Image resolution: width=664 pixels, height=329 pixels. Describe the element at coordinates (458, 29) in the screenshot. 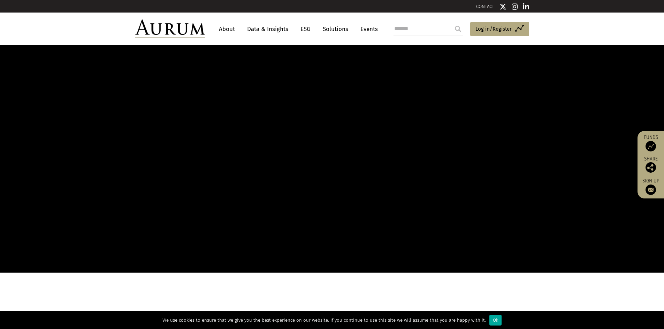

I see `input: Submit` at that location.